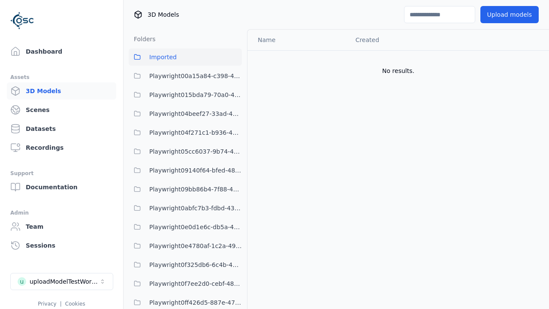  What do you see at coordinates (185, 227) in the screenshot?
I see `button: Playwright0e0d1e6c-db5a-4244-b424-632341d2c1b4` at bounding box center [185, 227].